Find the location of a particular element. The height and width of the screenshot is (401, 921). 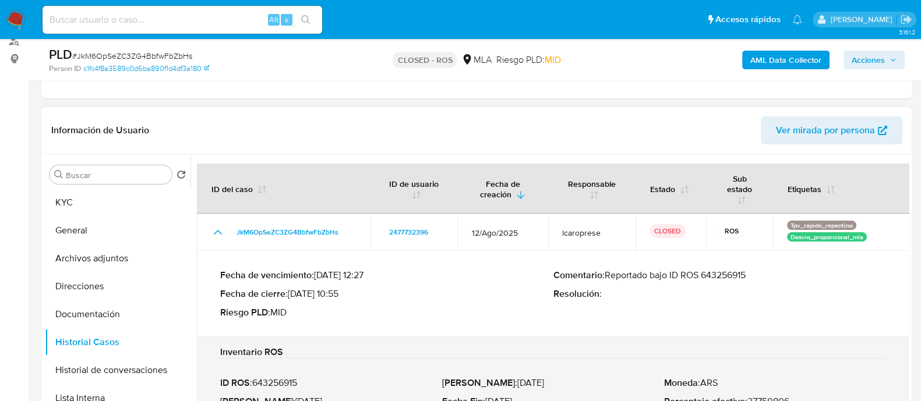

p: milagros.cisterna@mercadolibre.com is located at coordinates (862, 19).